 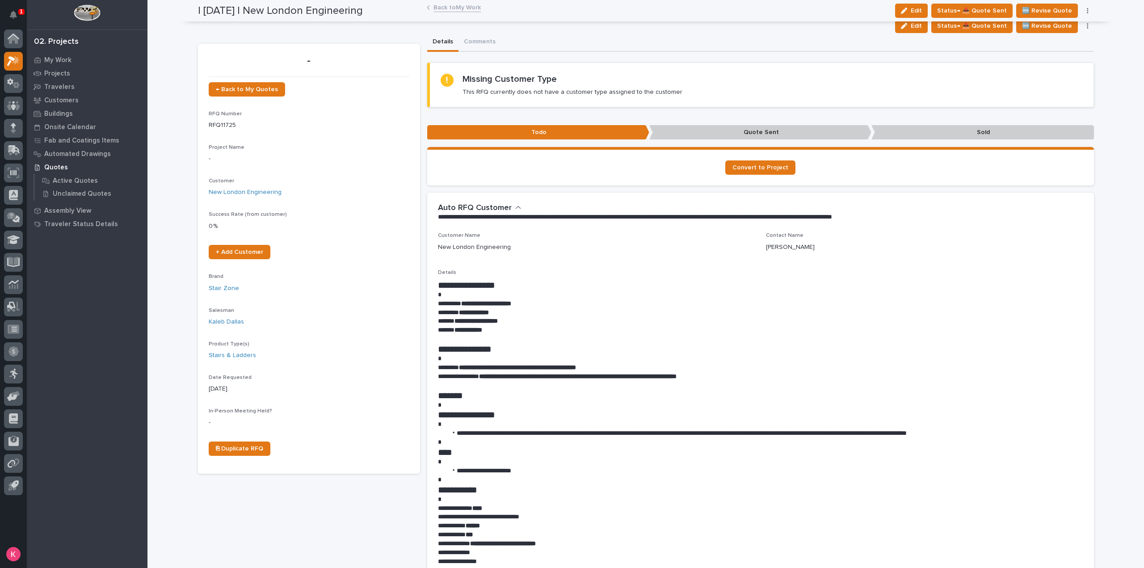 I want to click on button: Notifications, so click(x=13, y=15).